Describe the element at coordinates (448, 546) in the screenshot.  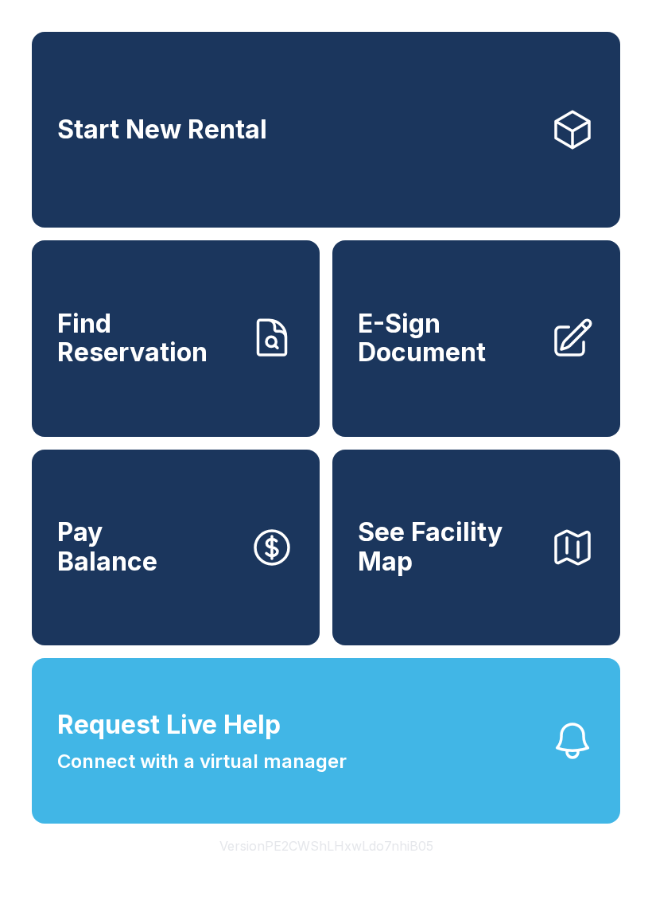
I see `span: See Facility Map` at that location.